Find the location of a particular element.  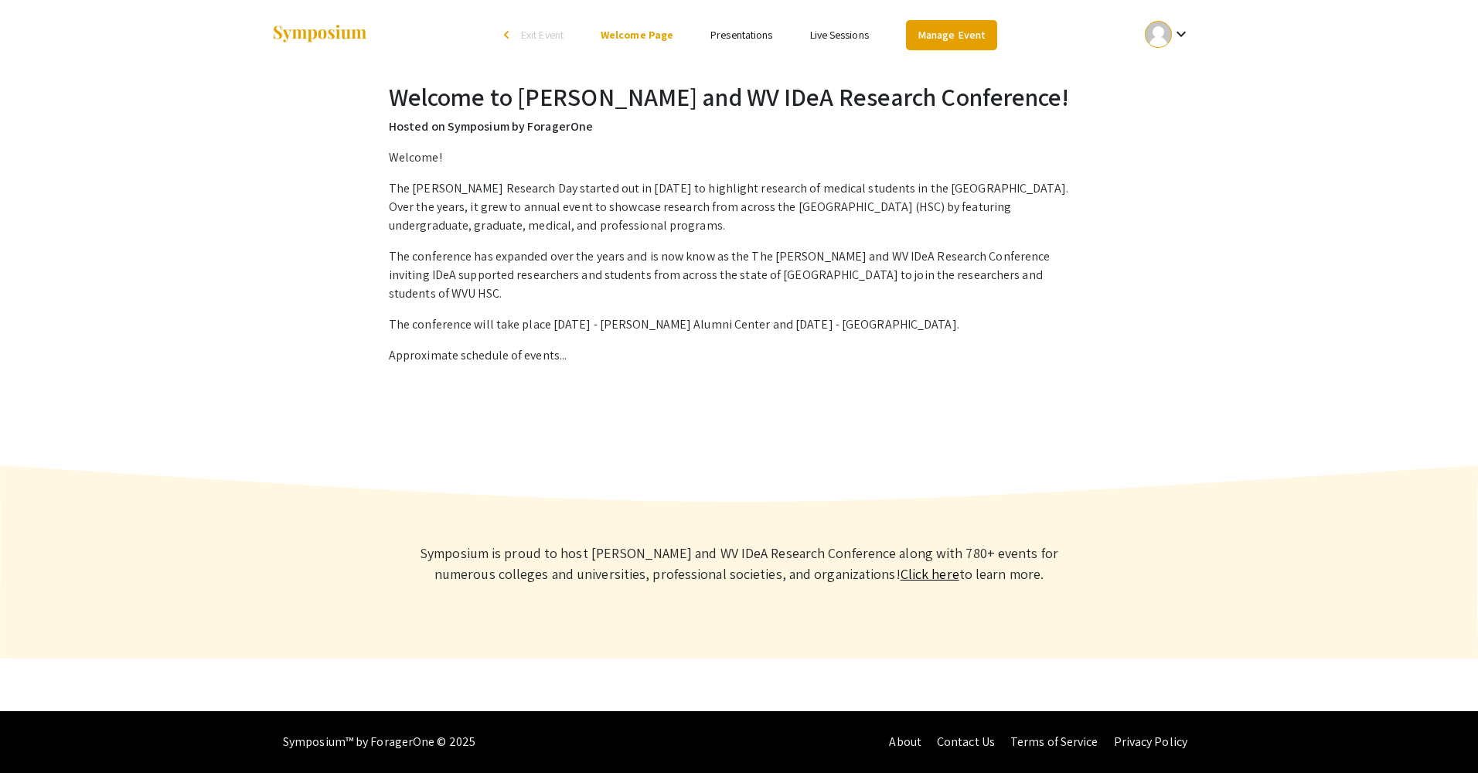

a: Contact Us is located at coordinates (965, 741).